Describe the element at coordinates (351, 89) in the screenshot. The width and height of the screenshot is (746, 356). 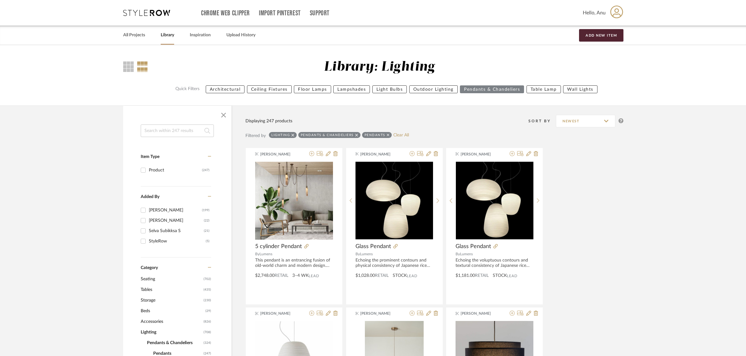
I see `button: Lampshades` at that location.